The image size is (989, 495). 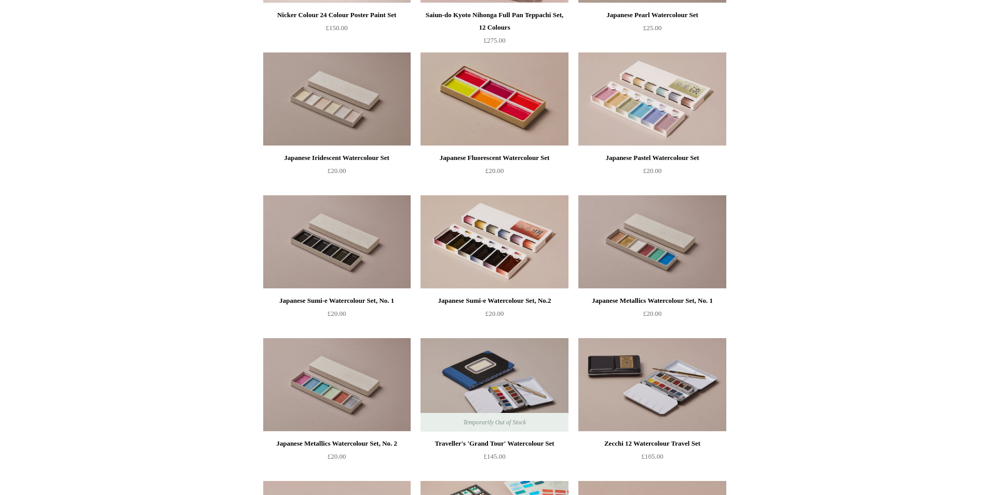 I want to click on div: Japanese Sumi-e Watercolour Set, No.2, so click(x=494, y=300).